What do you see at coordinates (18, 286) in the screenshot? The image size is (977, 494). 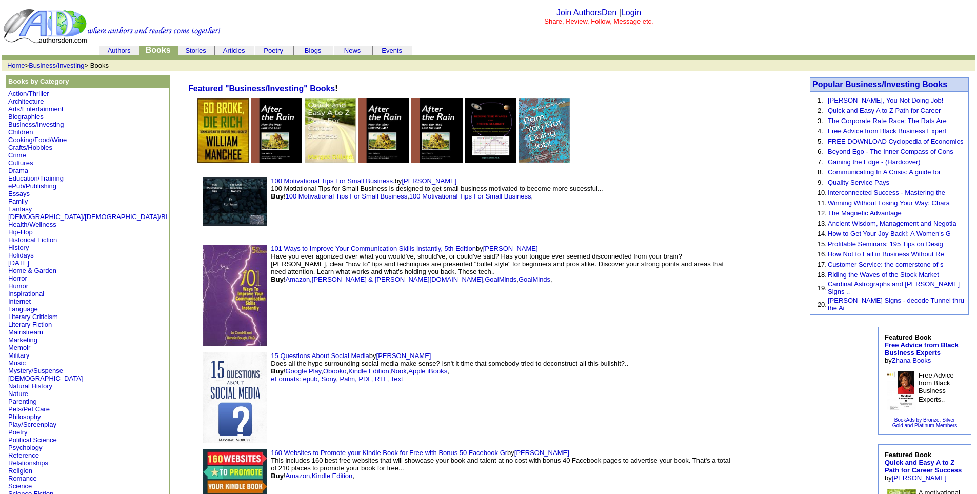 I see `a: Humor` at bounding box center [18, 286].